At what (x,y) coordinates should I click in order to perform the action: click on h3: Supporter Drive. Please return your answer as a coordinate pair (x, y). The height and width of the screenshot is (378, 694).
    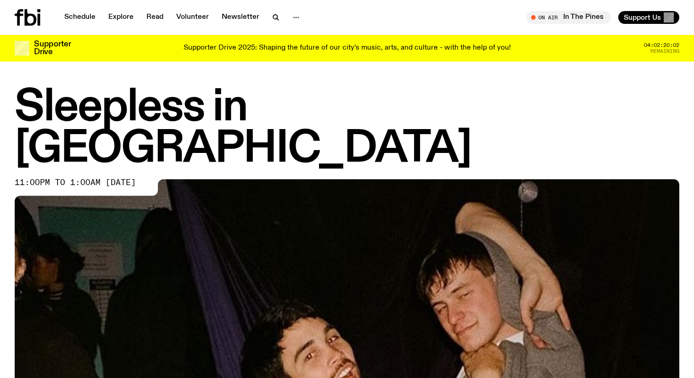
    Looking at the image, I should click on (52, 48).